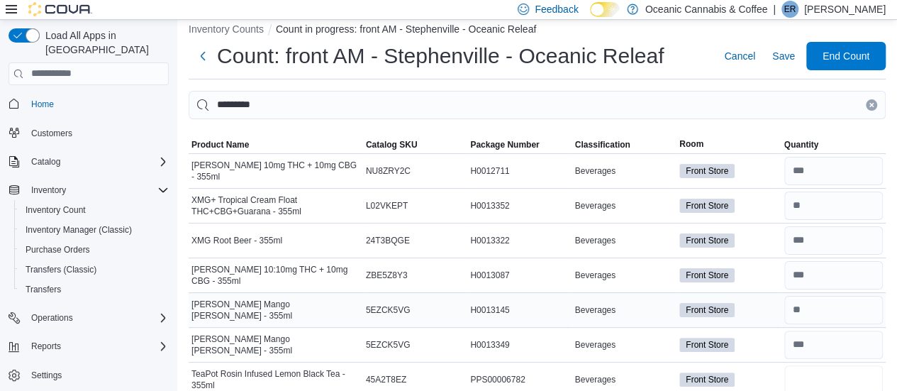 The image size is (897, 391). I want to click on h1: Count: front AM - Stephenville - Oceanic Releaf, so click(440, 56).